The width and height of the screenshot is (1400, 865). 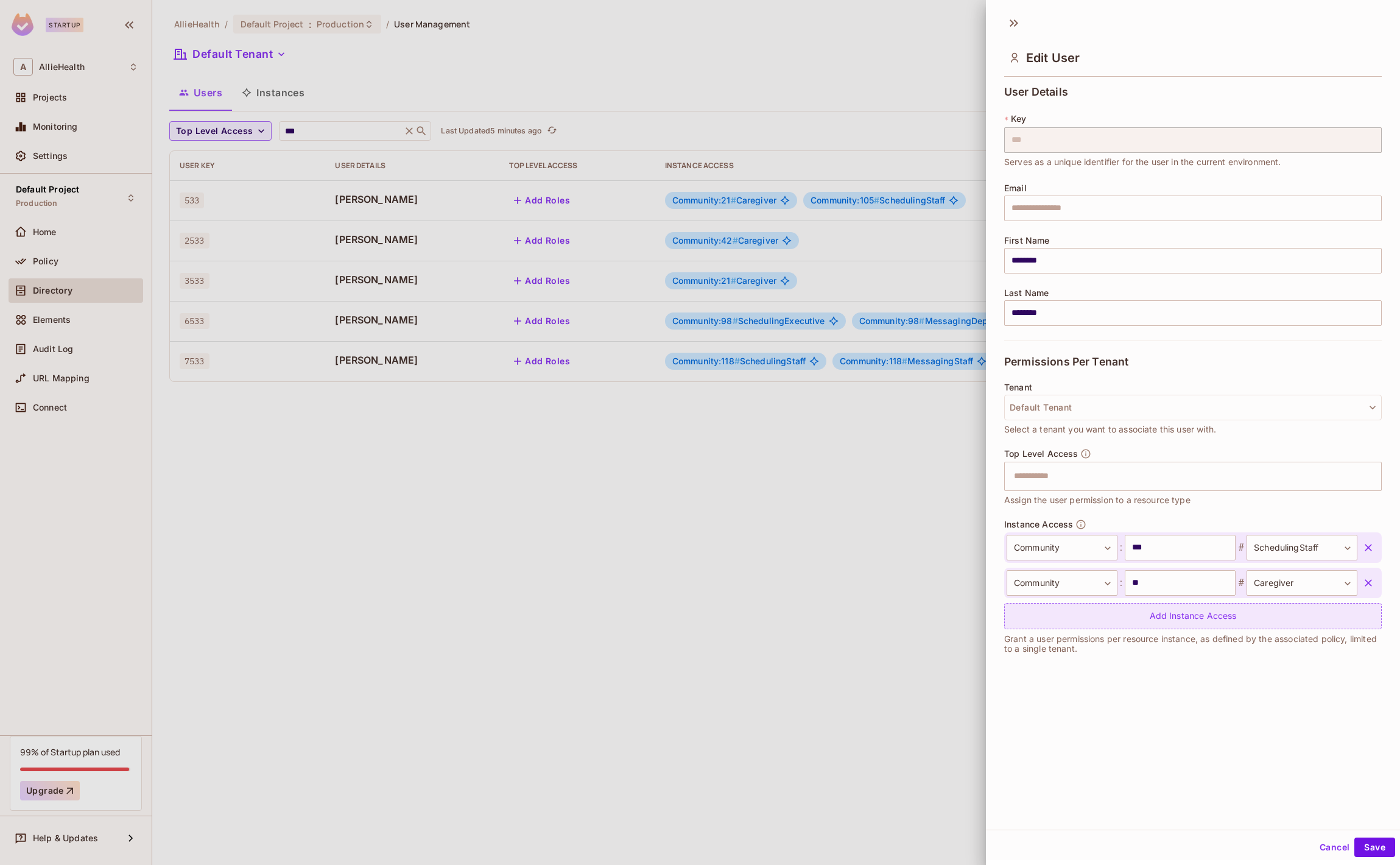 I want to click on button: Default Tenant, so click(x=1193, y=408).